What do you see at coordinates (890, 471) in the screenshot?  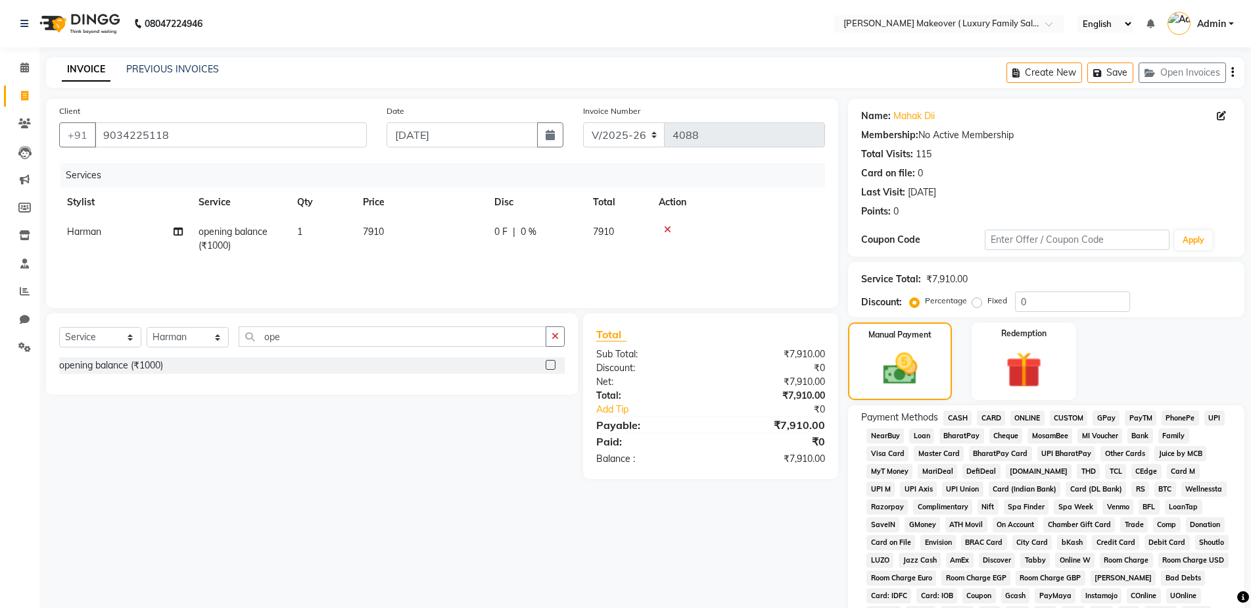 I see `span: MyT Money` at bounding box center [890, 471].